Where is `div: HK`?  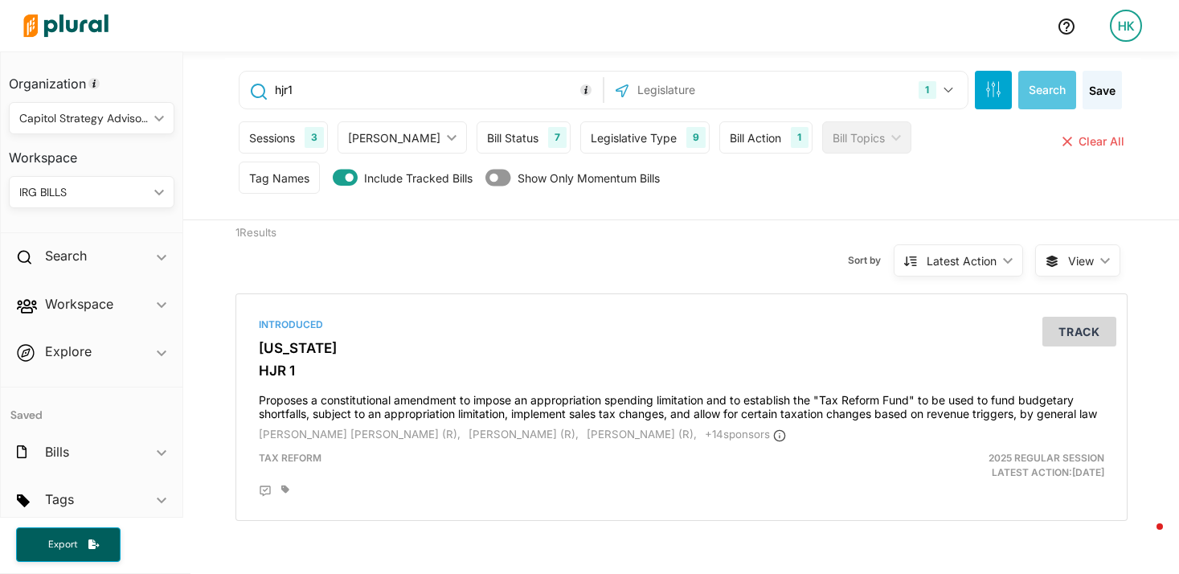
div: HK is located at coordinates (1126, 26).